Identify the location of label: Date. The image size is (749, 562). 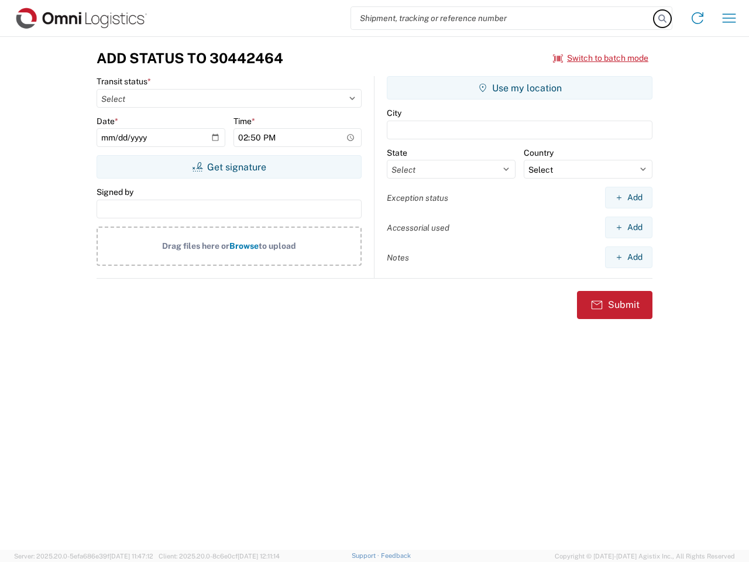
(107, 121).